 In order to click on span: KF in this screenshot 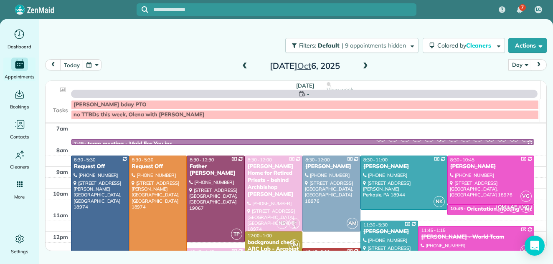, I will do `click(294, 222)`.